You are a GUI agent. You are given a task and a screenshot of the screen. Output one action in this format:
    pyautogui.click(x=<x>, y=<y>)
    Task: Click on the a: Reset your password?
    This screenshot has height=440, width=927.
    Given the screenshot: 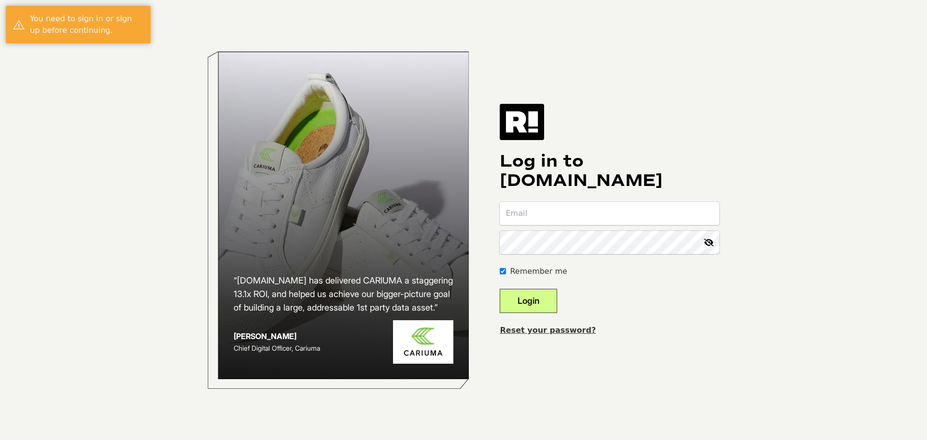 What is the action you would take?
    pyautogui.click(x=547, y=330)
    